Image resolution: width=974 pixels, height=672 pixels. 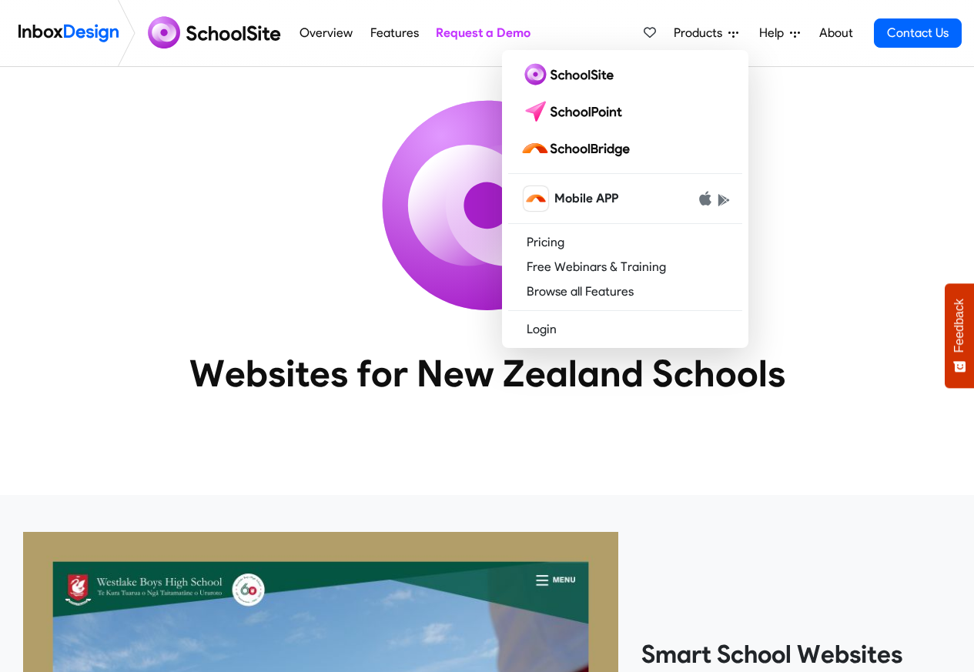 What do you see at coordinates (586, 199) in the screenshot?
I see `span: Mobile APP` at bounding box center [586, 199].